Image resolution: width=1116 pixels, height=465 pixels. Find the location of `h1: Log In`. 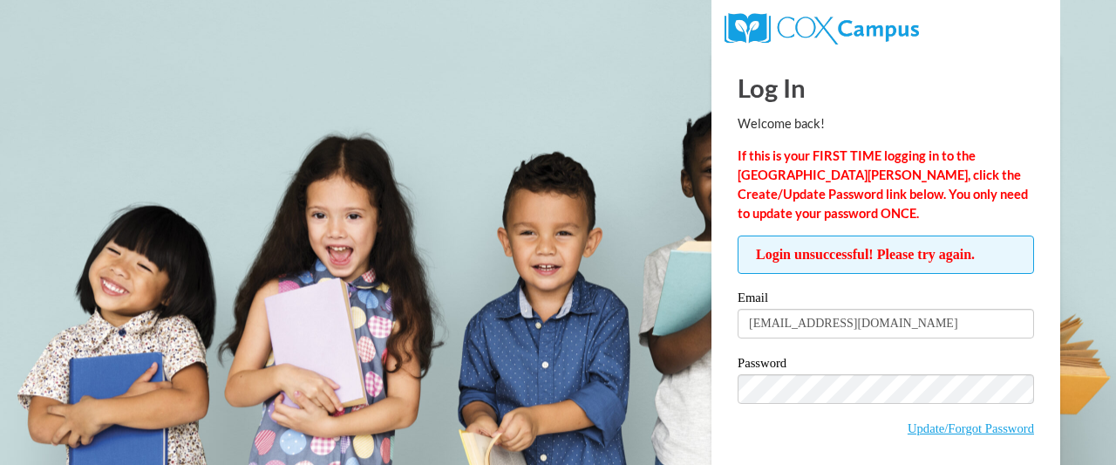

h1: Log In is located at coordinates (886, 87).